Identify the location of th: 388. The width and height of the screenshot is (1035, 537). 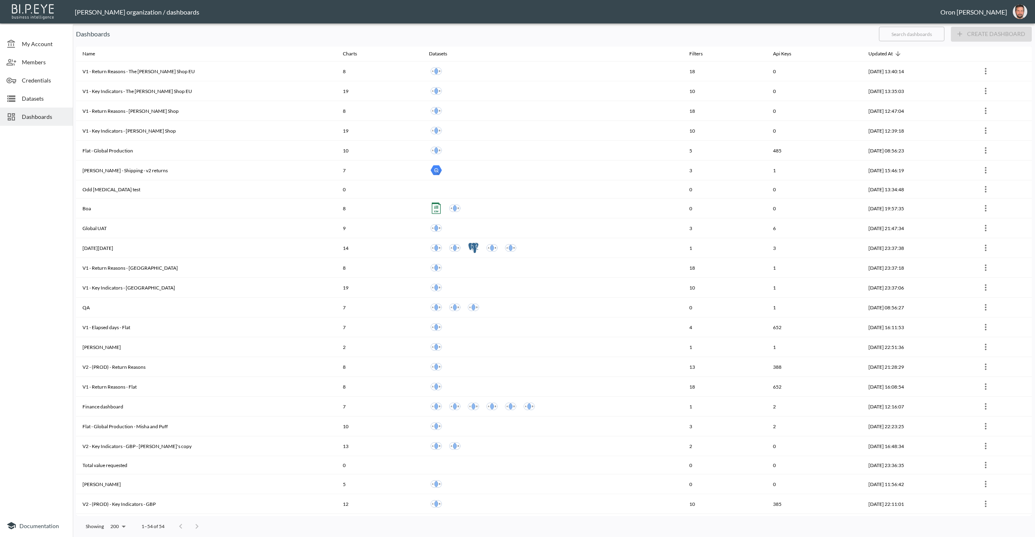
(814, 367).